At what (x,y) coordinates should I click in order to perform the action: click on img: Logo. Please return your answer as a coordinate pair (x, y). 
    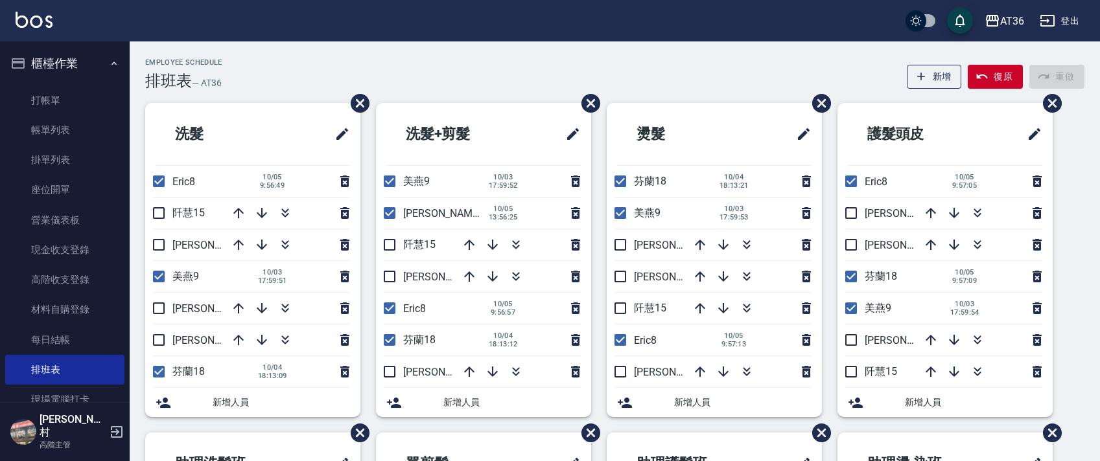
    Looking at the image, I should click on (34, 19).